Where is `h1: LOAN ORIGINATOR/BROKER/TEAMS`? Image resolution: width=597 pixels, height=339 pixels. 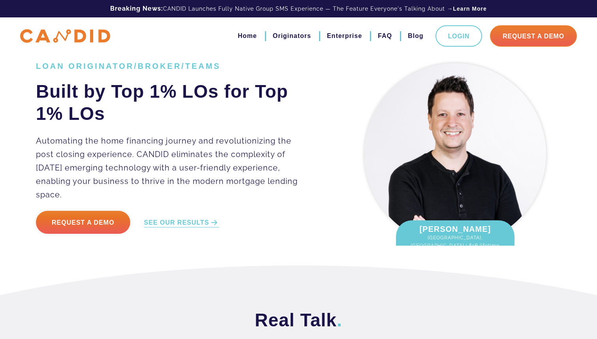 h1: LOAN ORIGINATOR/BROKER/TEAMS is located at coordinates (173, 66).